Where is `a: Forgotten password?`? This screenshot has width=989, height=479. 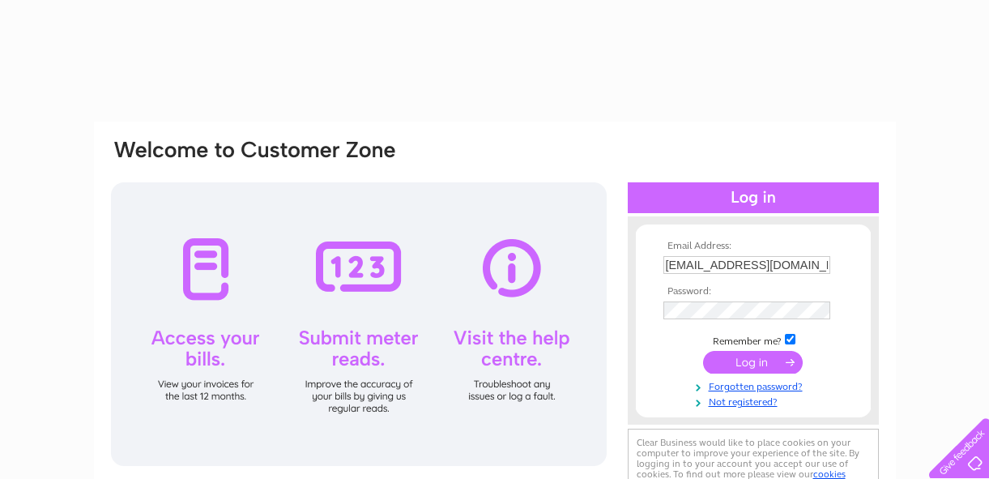 a: Forgotten password? is located at coordinates (755, 385).